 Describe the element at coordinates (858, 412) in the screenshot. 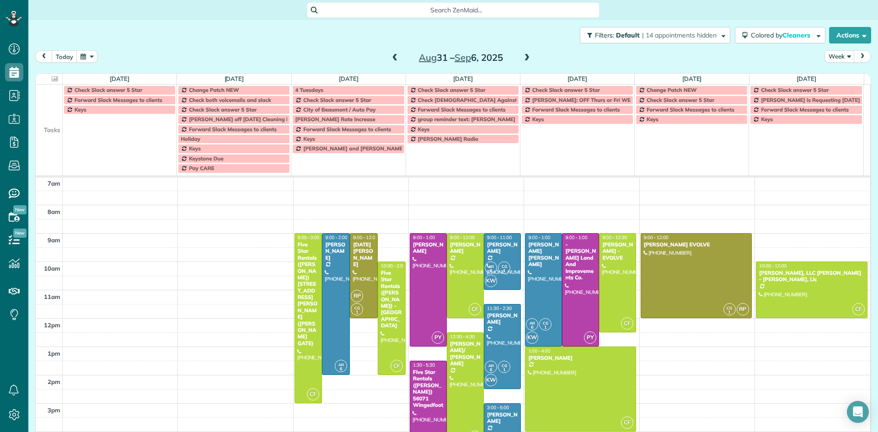

I see `div: Open Intercom Messenger` at that location.